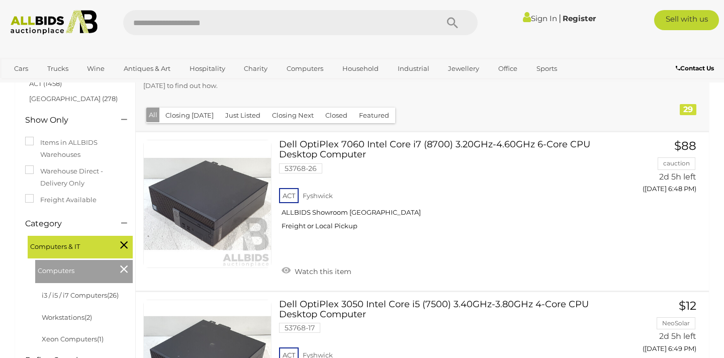 The height and width of the screenshot is (358, 724). Describe the element at coordinates (88, 317) in the screenshot. I see `span: (2)` at that location.